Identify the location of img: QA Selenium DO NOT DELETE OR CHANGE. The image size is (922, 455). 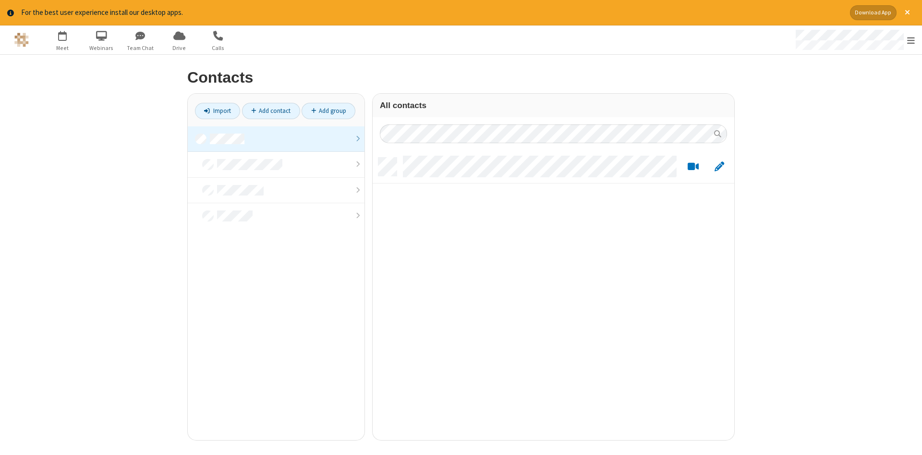
(22, 40).